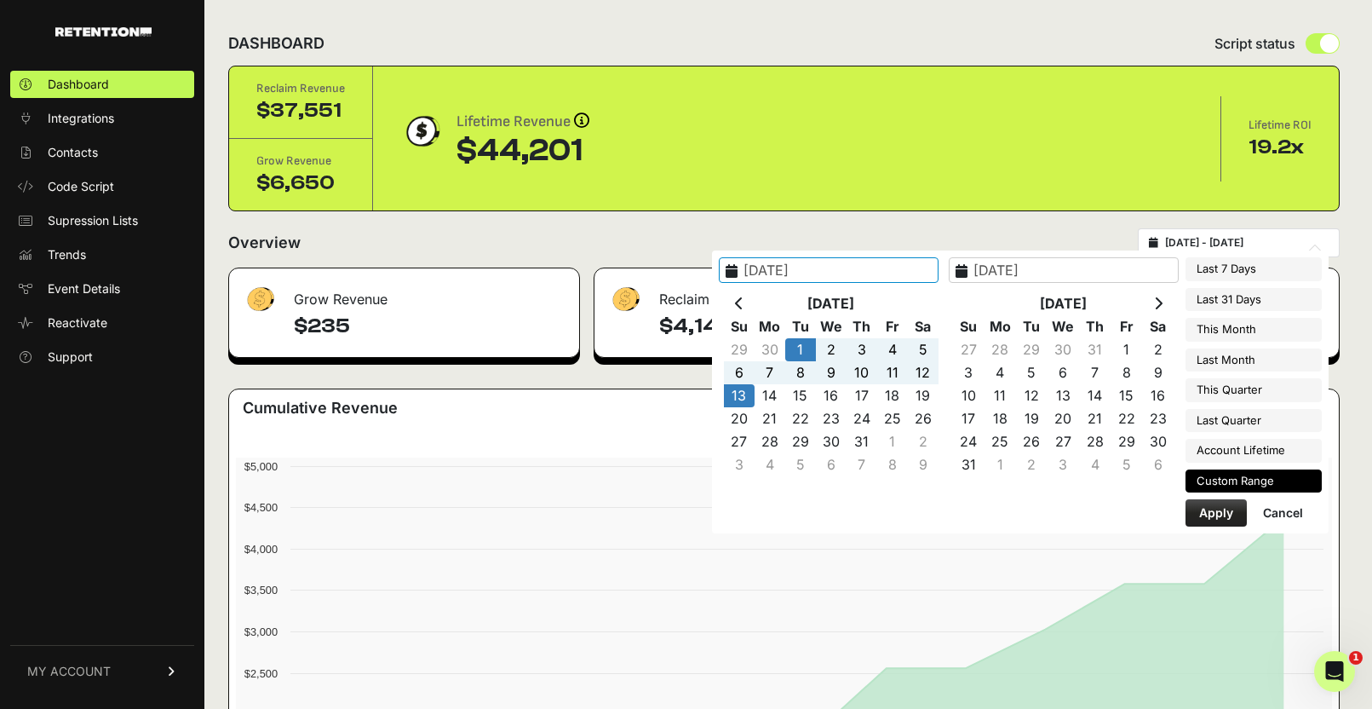 The height and width of the screenshot is (709, 1372). What do you see at coordinates (102, 84) in the screenshot?
I see `a: Dashboard` at bounding box center [102, 84].